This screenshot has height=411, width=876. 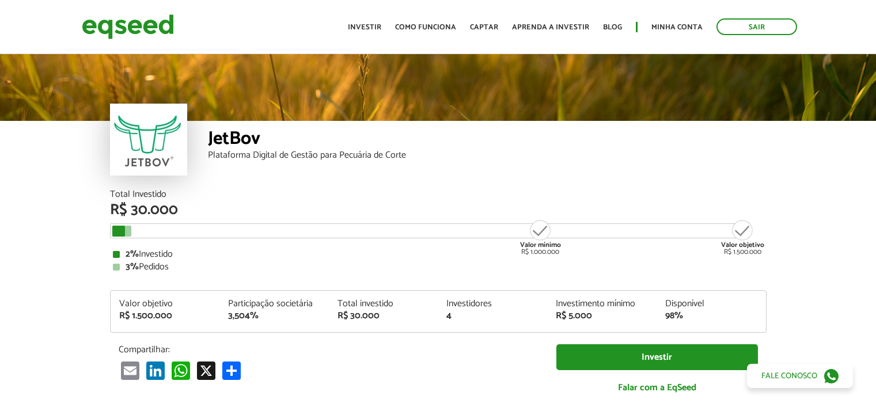 I want to click on div: Plataforma Digital de Gestão para Pecuária de Corte, so click(x=487, y=156).